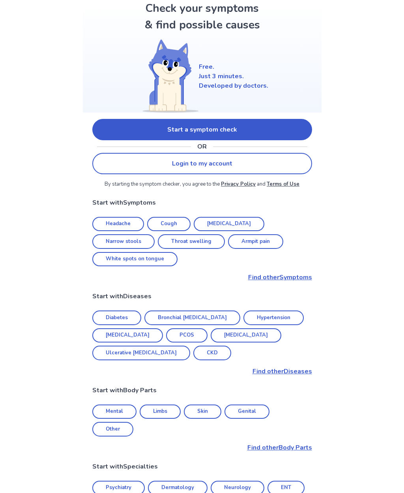 This screenshot has height=493, width=404. What do you see at coordinates (160, 411) in the screenshot?
I see `a: Limbs` at bounding box center [160, 411].